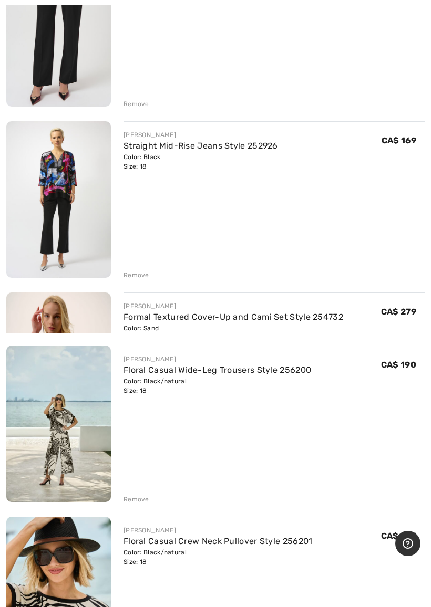 The height and width of the screenshot is (607, 431). What do you see at coordinates (233, 333) in the screenshot?
I see `div: Color: Sand Size: 18` at bounding box center [233, 333].